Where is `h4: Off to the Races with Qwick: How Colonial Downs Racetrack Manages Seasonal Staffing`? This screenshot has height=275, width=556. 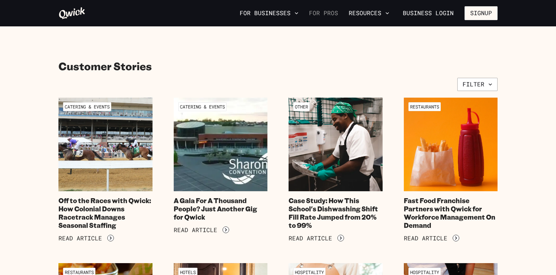 h4: Off to the Races with Qwick: How Colonial Downs Racetrack Manages Seasonal Staffing is located at coordinates (105, 213).